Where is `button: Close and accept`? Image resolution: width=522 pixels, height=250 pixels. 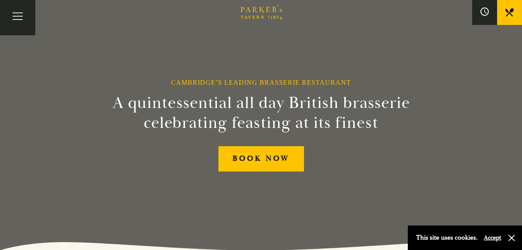 button: Close and accept is located at coordinates (512, 238).